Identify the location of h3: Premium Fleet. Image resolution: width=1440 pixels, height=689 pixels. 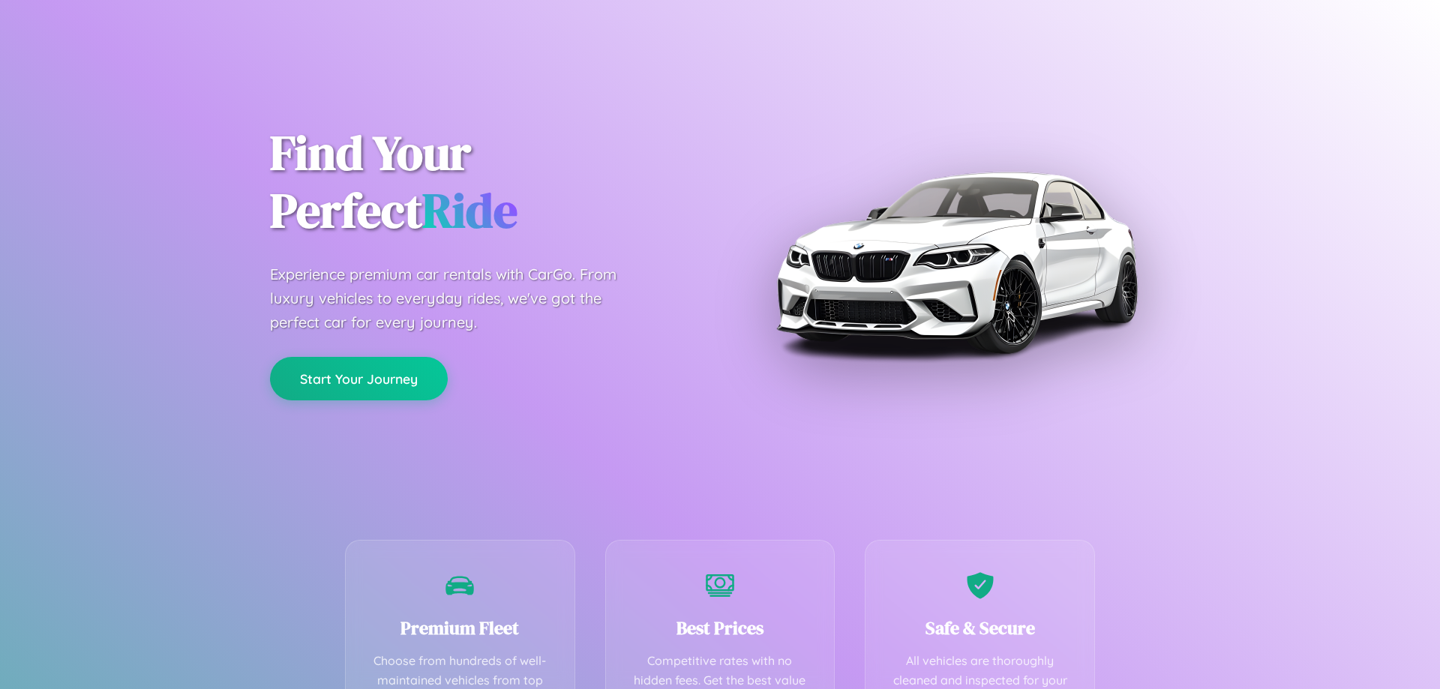
(460, 628).